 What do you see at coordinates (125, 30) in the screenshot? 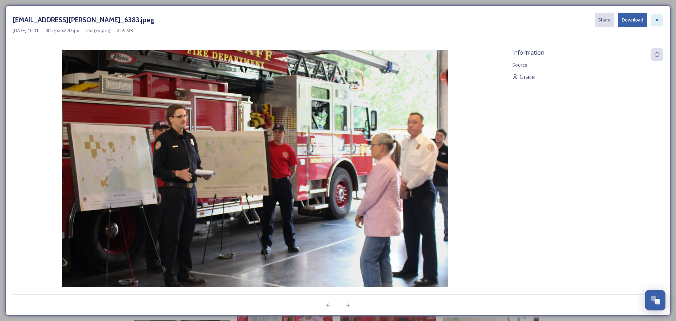
I see `span: 2.59 MB` at bounding box center [125, 30].